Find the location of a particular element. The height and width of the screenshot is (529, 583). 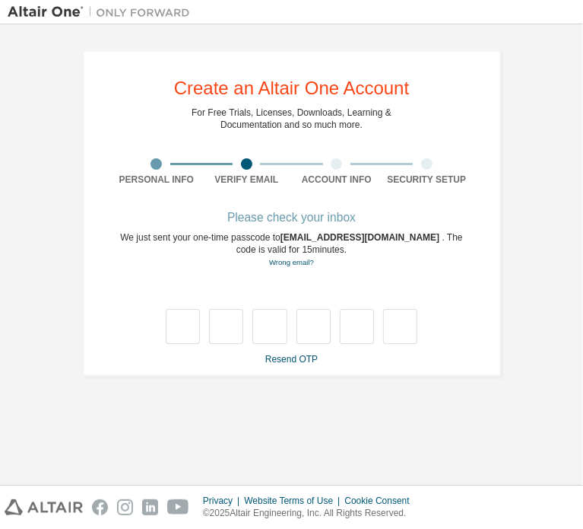

p: © 2025 Altair Engineering, Inc. All Rights Reserved. is located at coordinates (311, 513).